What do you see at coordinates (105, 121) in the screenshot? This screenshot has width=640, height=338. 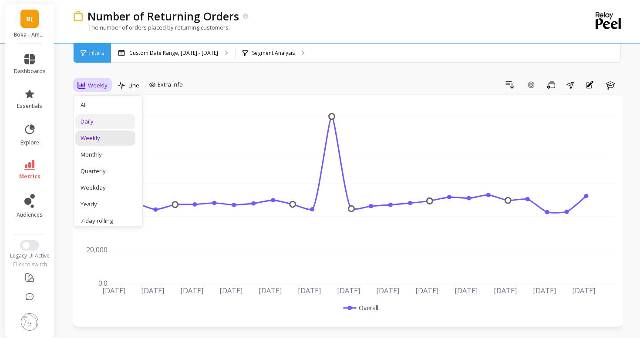 I see `div: Daily` at bounding box center [105, 121].